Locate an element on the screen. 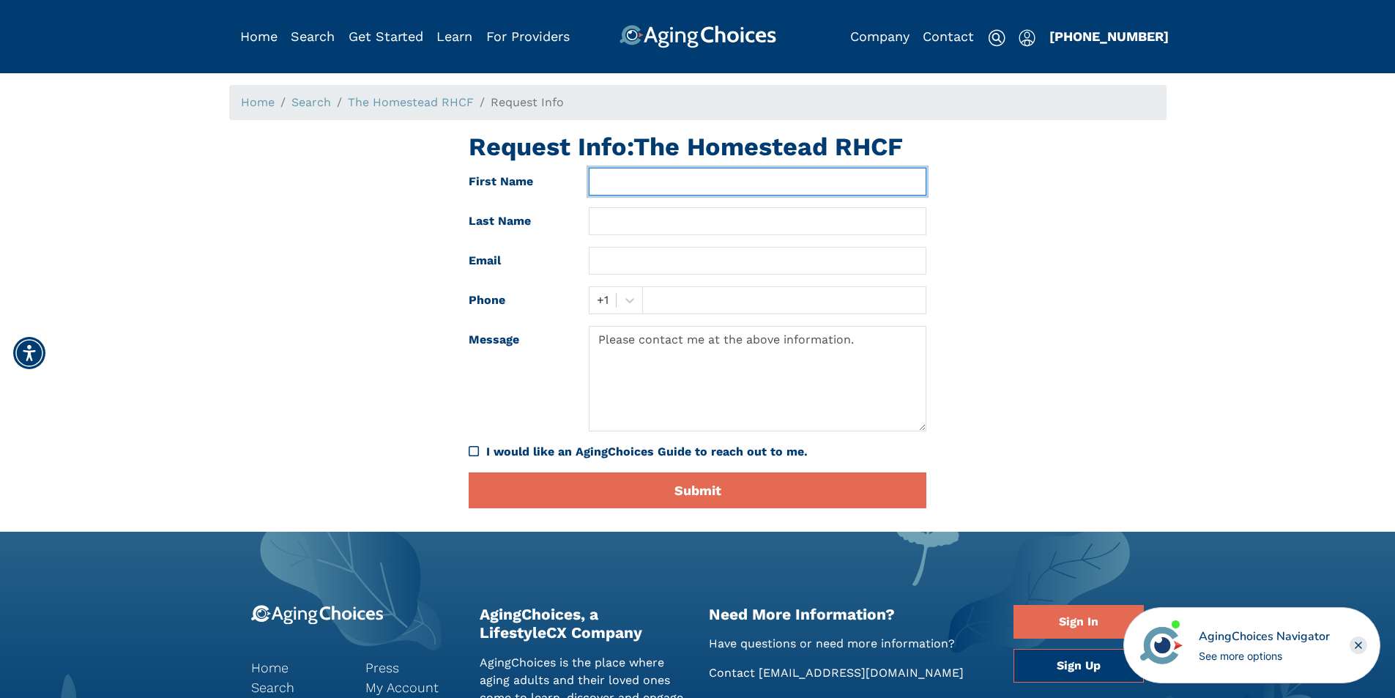 The width and height of the screenshot is (1395, 698). label: Last Name is located at coordinates (518, 221).